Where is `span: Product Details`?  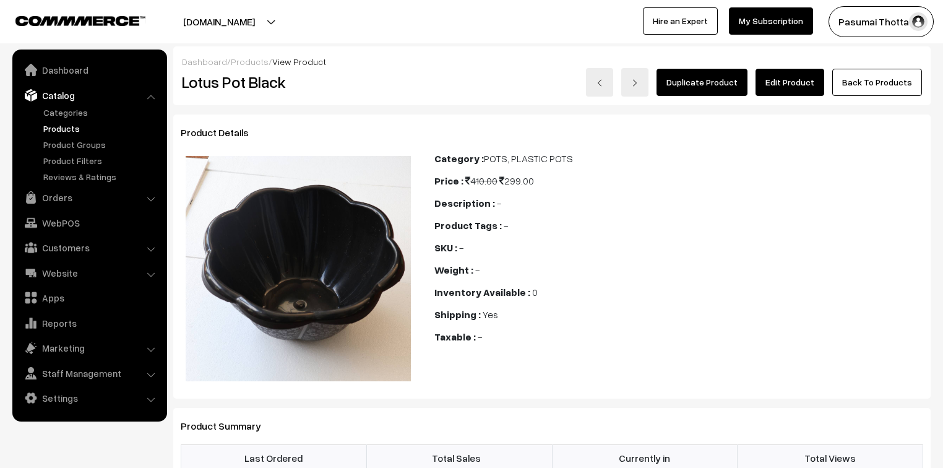 span: Product Details is located at coordinates (222, 132).